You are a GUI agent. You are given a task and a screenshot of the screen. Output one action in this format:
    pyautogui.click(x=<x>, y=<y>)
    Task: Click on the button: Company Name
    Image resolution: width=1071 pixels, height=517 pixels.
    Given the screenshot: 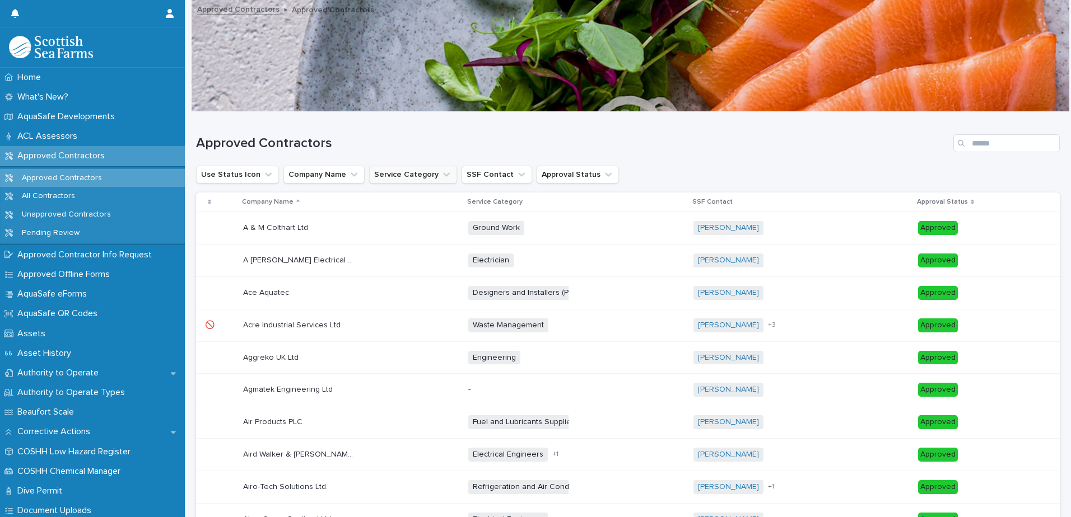 What is the action you would take?
    pyautogui.click(x=324, y=175)
    